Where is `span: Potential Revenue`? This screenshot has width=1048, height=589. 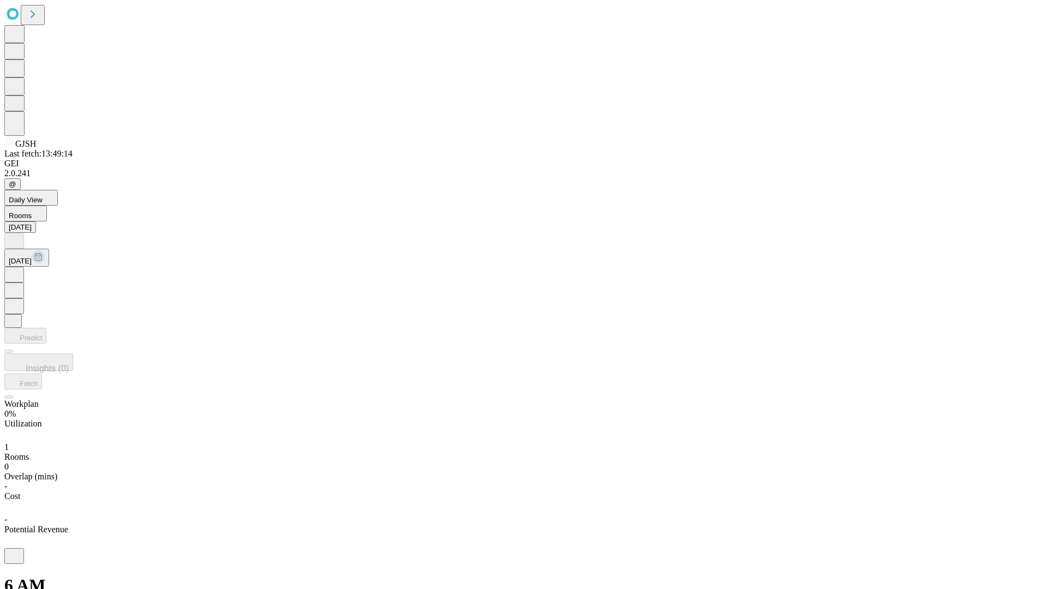 span: Potential Revenue is located at coordinates (36, 529).